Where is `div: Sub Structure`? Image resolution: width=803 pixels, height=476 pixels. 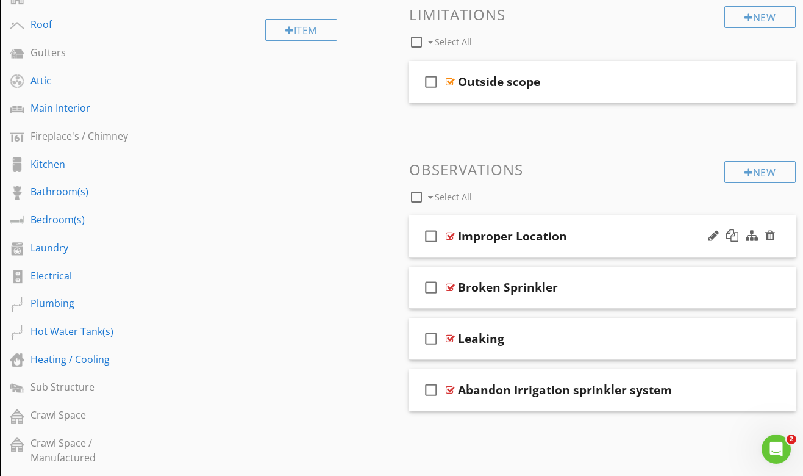 div: Sub Structure is located at coordinates (87, 387).